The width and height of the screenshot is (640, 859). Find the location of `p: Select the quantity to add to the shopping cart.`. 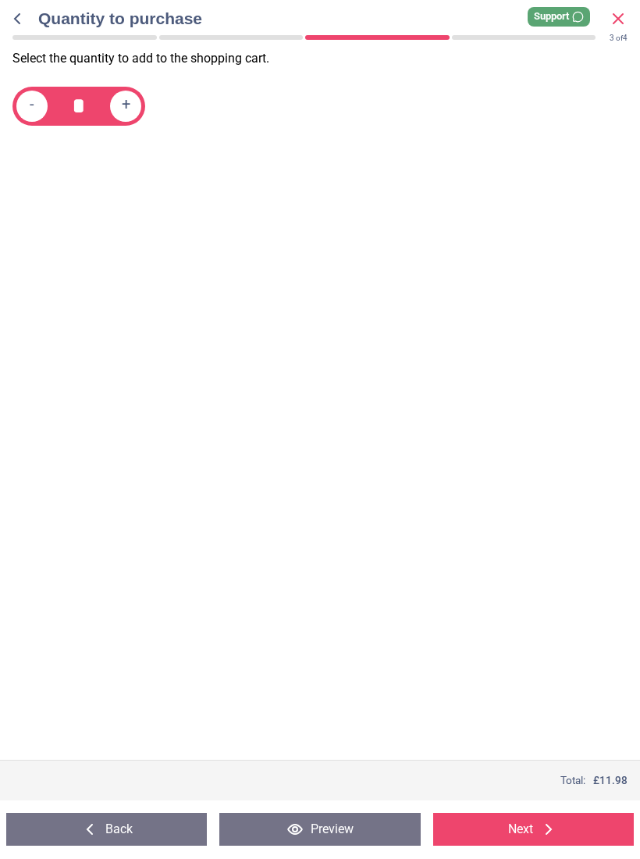

p: Select the quantity to add to the shopping cart. is located at coordinates (326, 59).